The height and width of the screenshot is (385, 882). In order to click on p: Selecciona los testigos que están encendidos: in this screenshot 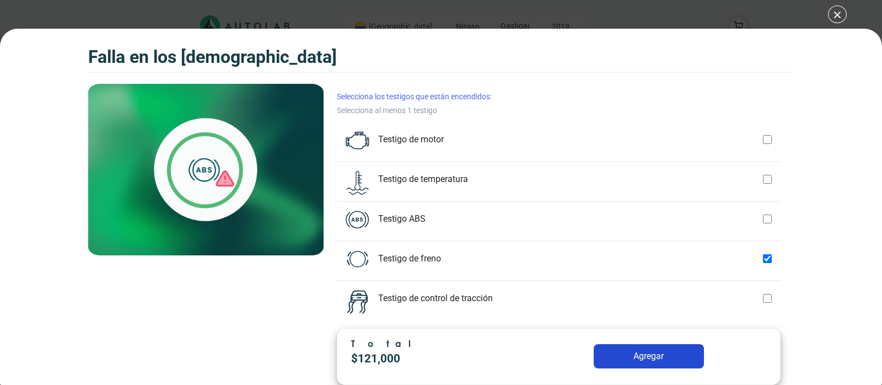, I will do `click(558, 96)`.